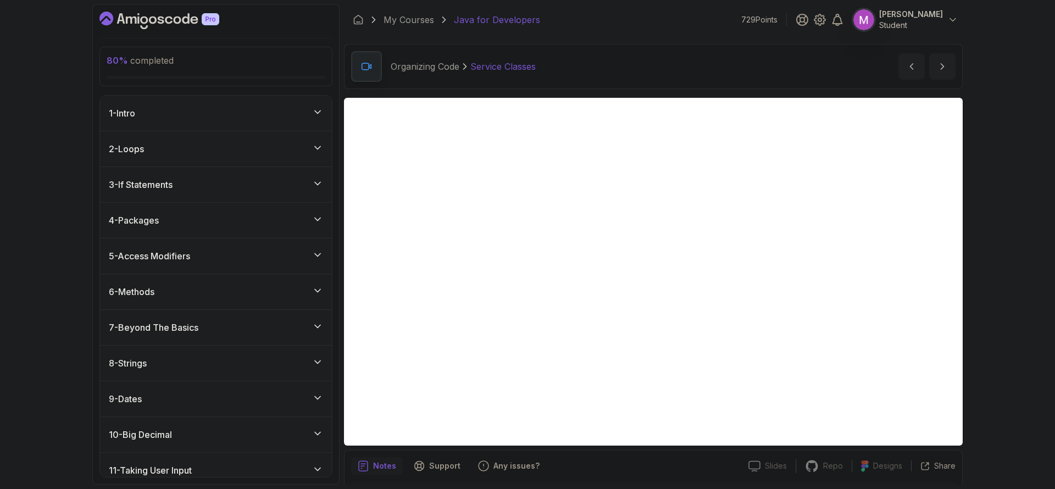 The height and width of the screenshot is (489, 1055). What do you see at coordinates (497, 20) in the screenshot?
I see `p: Java for Developers` at bounding box center [497, 20].